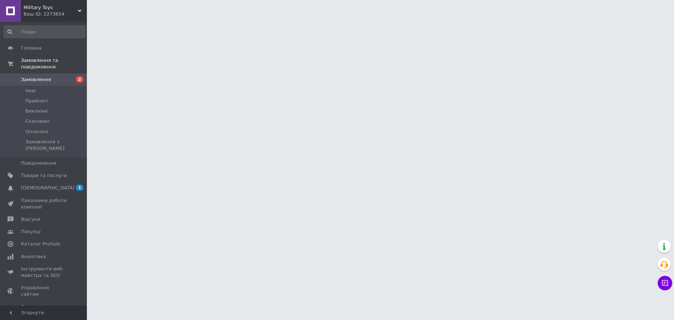 This screenshot has width=674, height=320. Describe the element at coordinates (31, 232) in the screenshot. I see `span: Покупці` at that location.